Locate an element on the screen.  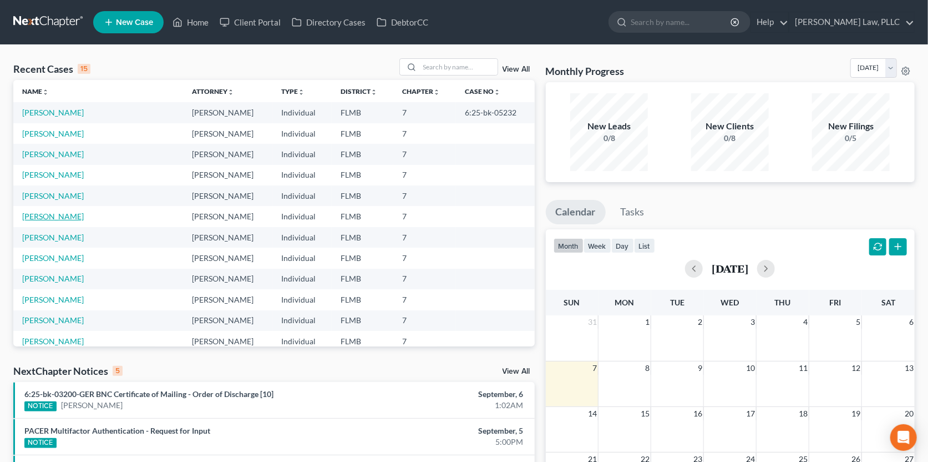
a: Chapterunfold_more is located at coordinates (421, 91).